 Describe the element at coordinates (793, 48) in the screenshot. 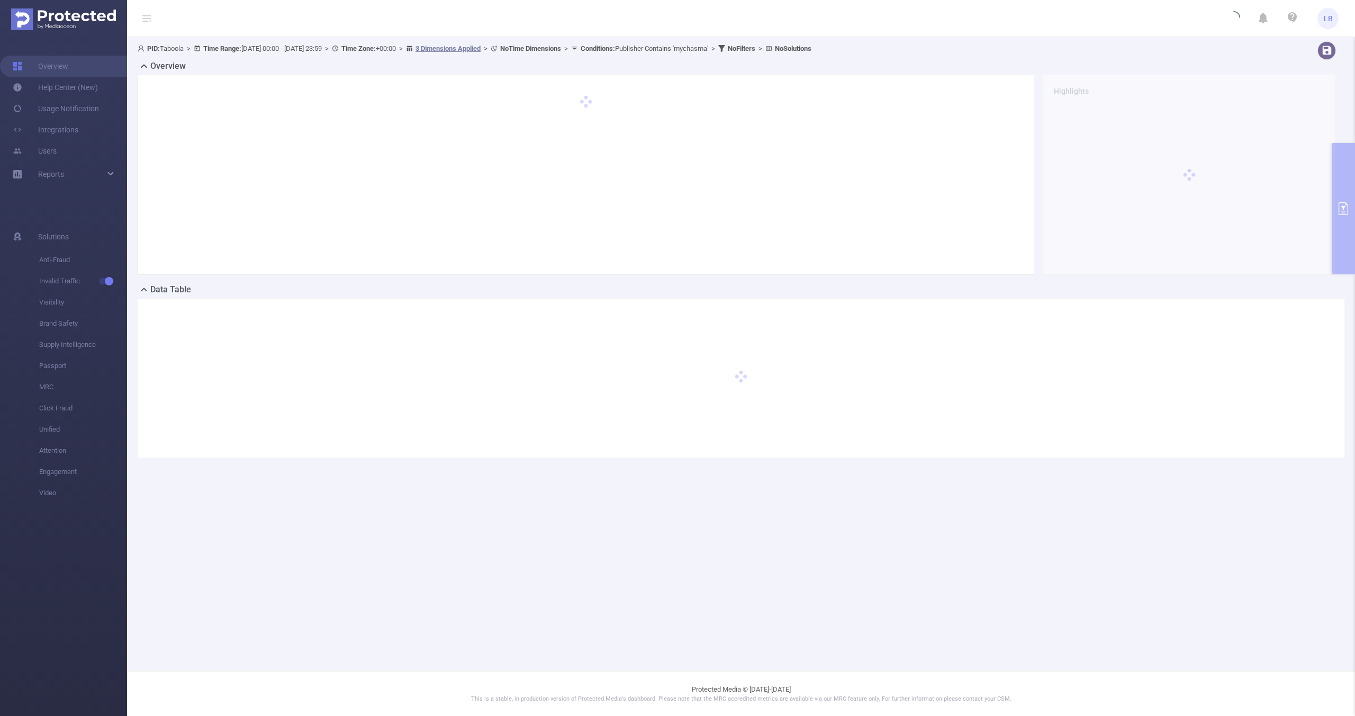

I see `b: No Solutions` at that location.